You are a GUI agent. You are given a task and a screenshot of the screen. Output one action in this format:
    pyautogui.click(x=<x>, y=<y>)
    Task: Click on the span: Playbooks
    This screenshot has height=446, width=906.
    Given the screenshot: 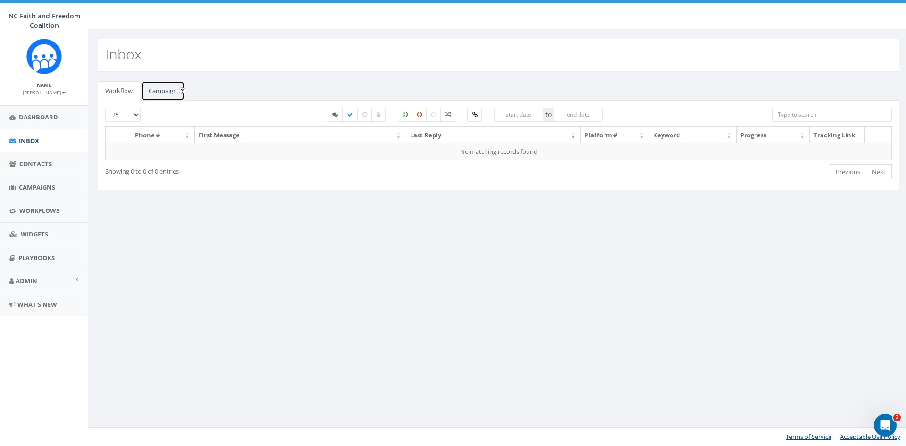 What is the action you would take?
    pyautogui.click(x=36, y=258)
    